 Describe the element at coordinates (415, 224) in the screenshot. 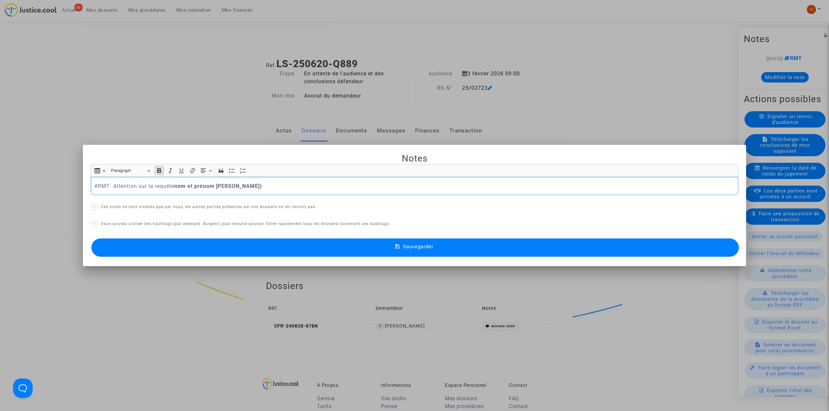

I see `p: Vous pouvez utiliser des hashtags (par exemple: #urgent) pour ensuite pouvoir filtrer rapidement ...` at that location.